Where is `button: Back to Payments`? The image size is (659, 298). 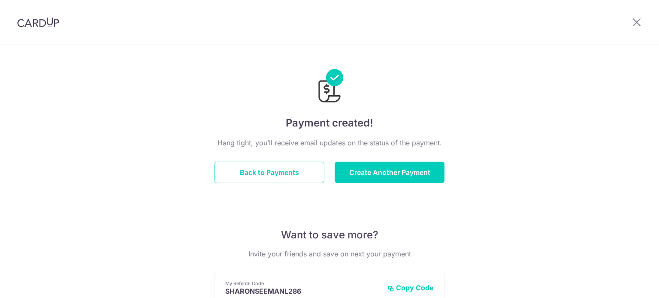 button: Back to Payments is located at coordinates (270, 173).